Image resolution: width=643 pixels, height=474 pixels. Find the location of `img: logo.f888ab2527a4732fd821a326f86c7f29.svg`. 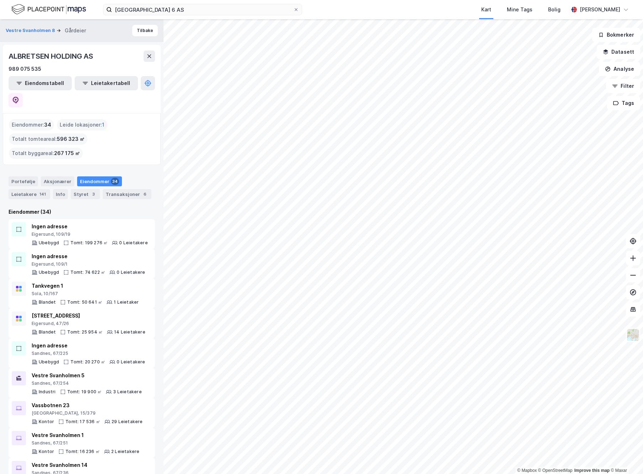

img: logo.f888ab2527a4732fd821a326f86c7f29.svg is located at coordinates (49, 9).